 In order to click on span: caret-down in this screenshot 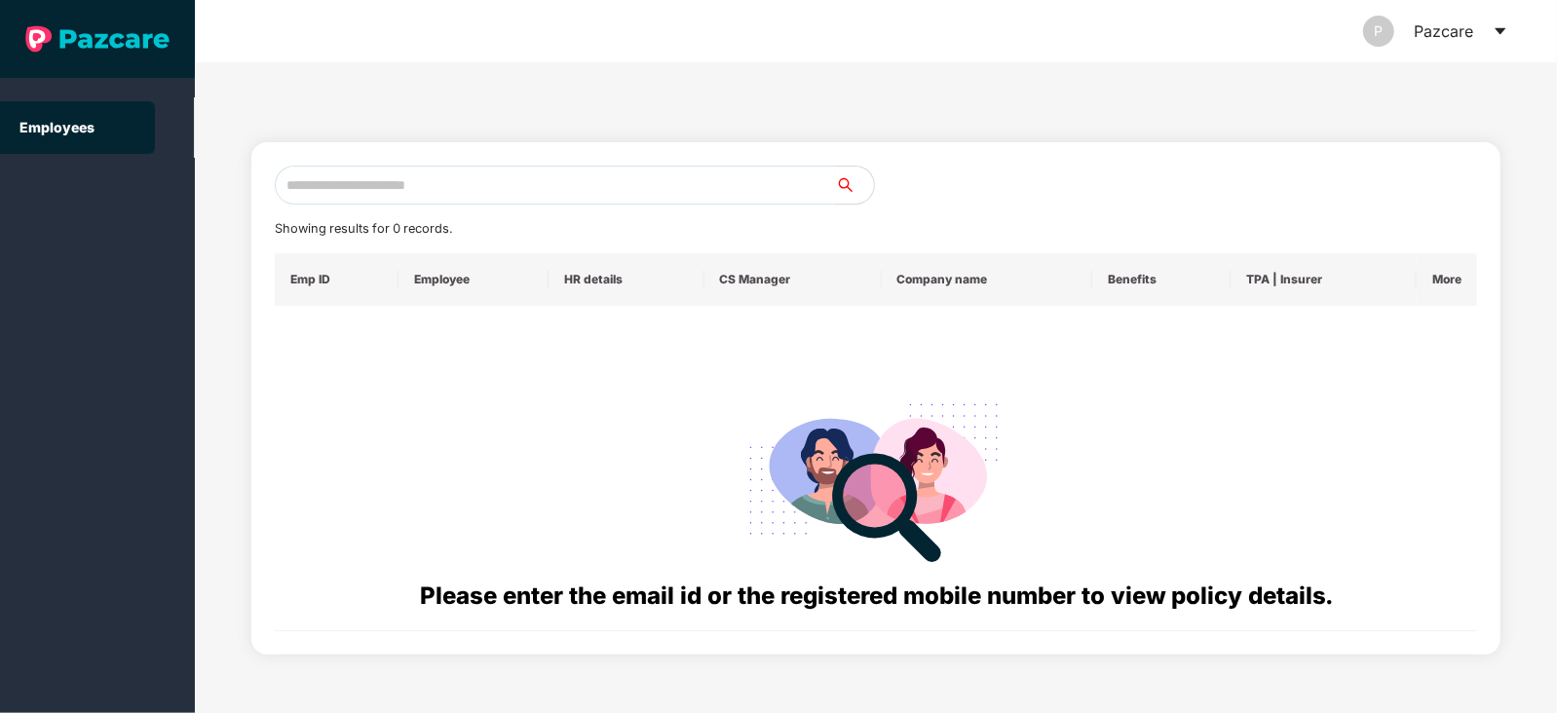, I will do `click(1500, 31)`.